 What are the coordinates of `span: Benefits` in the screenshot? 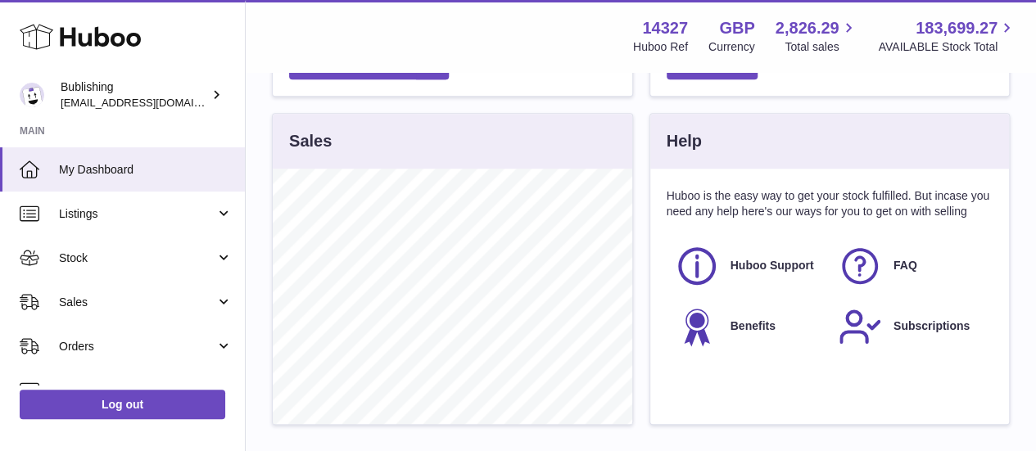 It's located at (753, 326).